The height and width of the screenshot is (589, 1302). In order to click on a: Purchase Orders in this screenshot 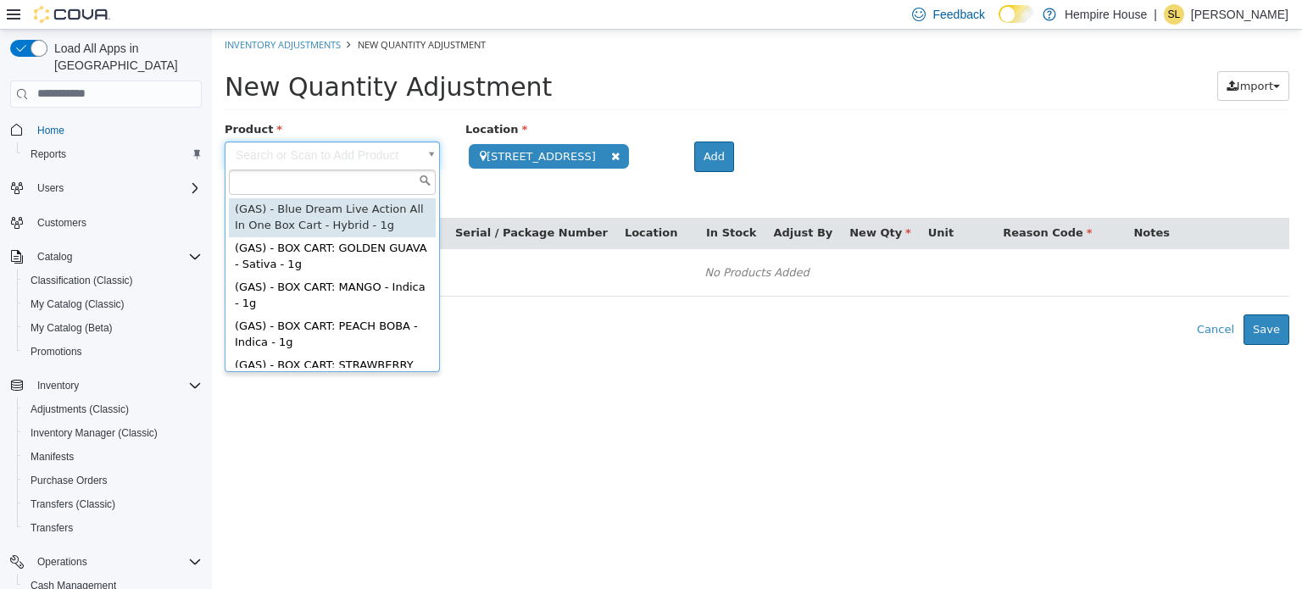, I will do `click(69, 480)`.